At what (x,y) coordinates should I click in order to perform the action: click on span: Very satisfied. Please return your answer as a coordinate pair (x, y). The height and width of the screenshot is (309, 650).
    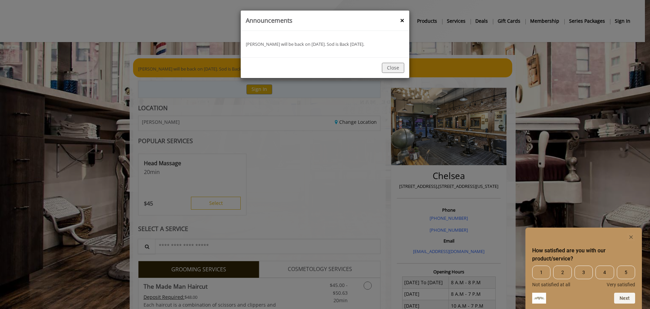
    Looking at the image, I should click on (621, 284).